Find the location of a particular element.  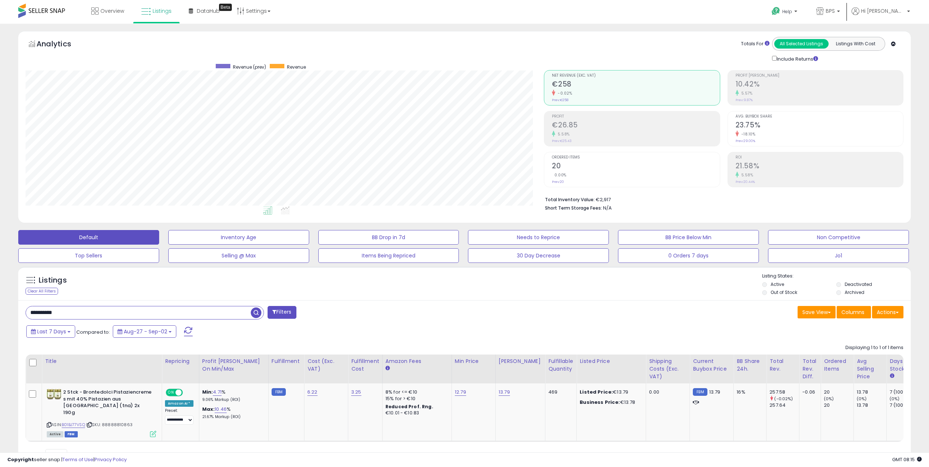

small: 0.00% is located at coordinates (559, 175).